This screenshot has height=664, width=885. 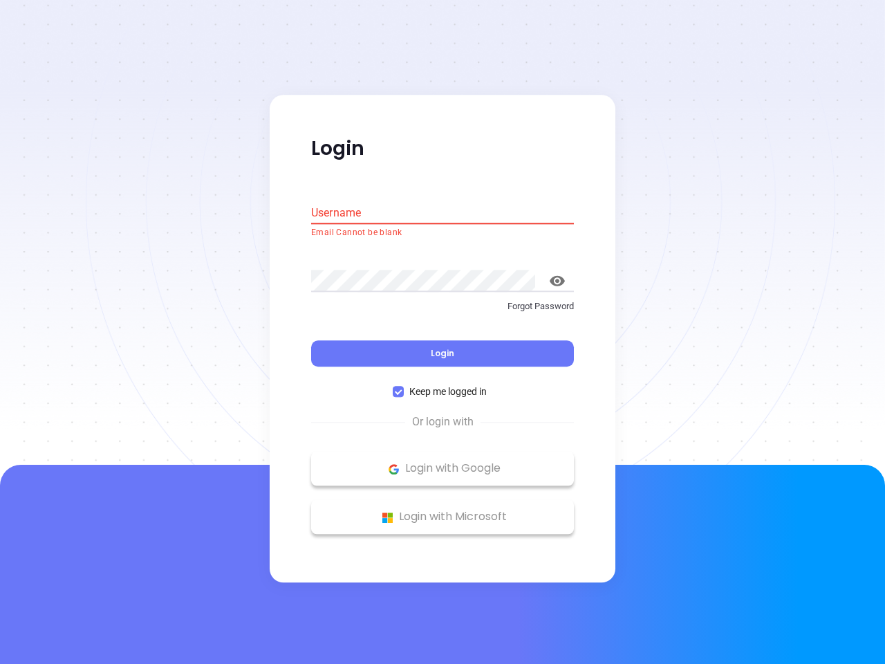 What do you see at coordinates (557, 281) in the screenshot?
I see `button: toggle password visibility` at bounding box center [557, 281].